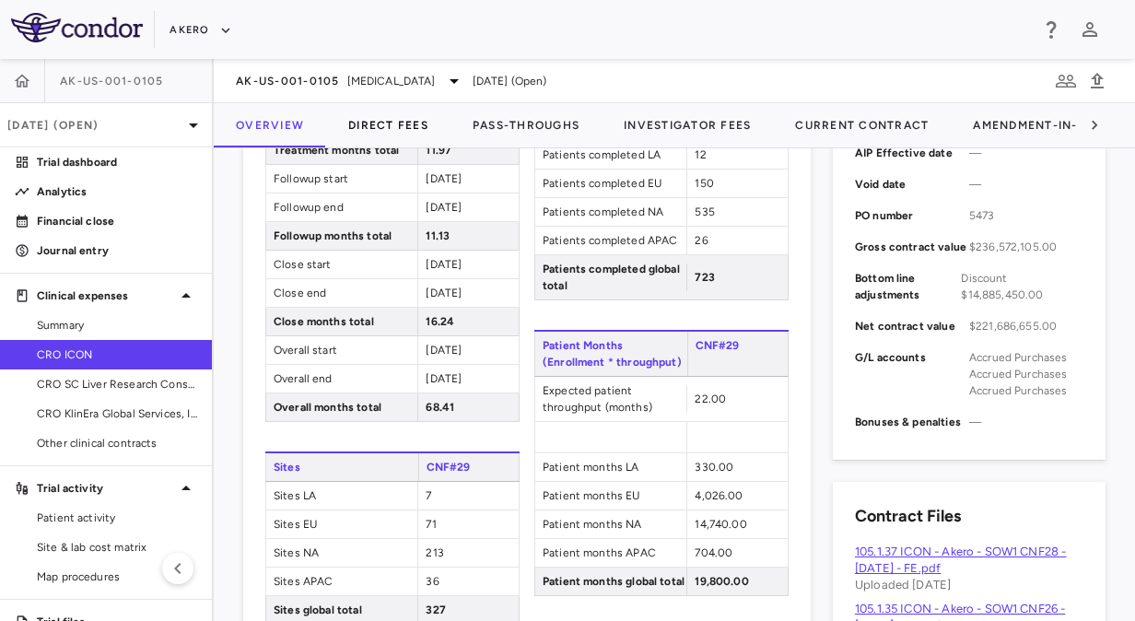 The height and width of the screenshot is (621, 1135). Describe the element at coordinates (611, 496) in the screenshot. I see `span: Patient months EU` at that location.